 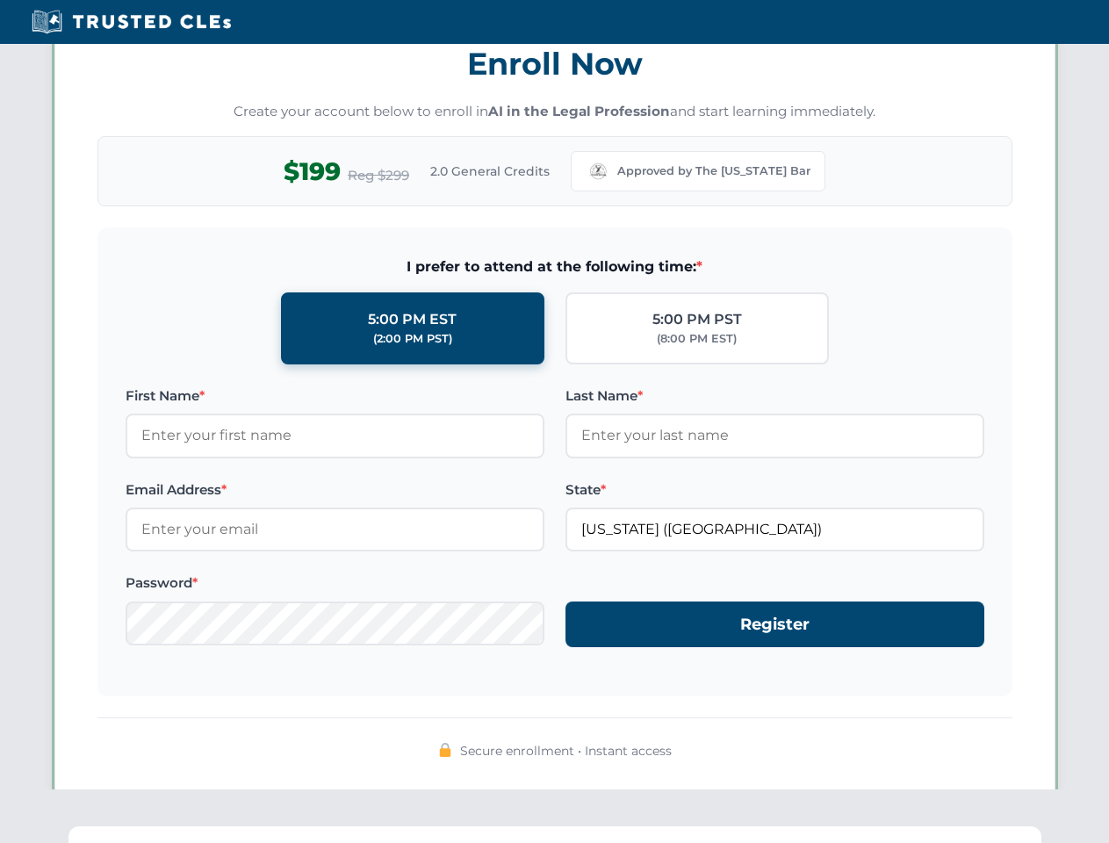 What do you see at coordinates (697, 320) in the screenshot?
I see `div: 5:00 PM PST` at bounding box center [697, 320].